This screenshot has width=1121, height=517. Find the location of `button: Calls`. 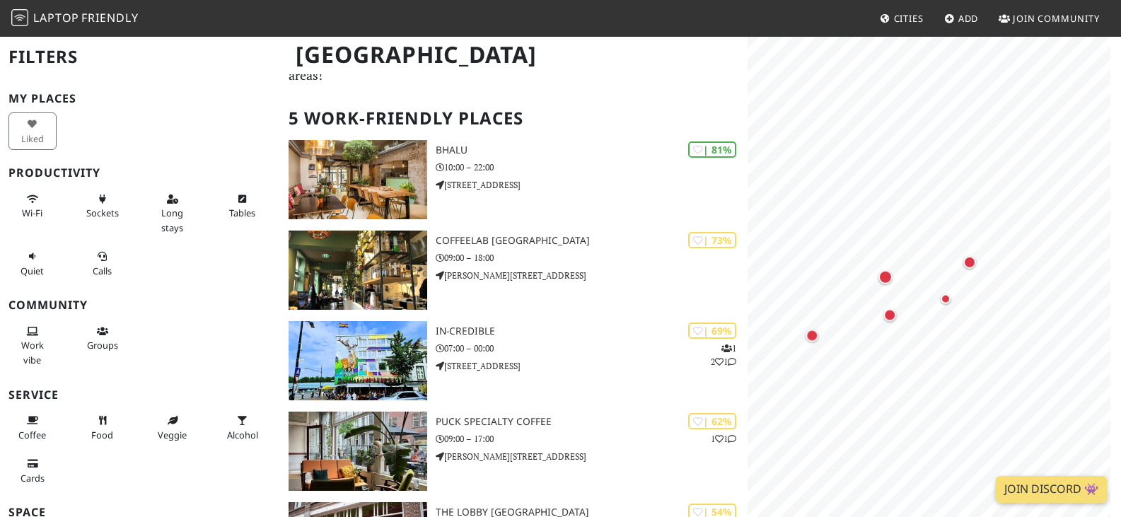

button: Calls is located at coordinates (103, 263).